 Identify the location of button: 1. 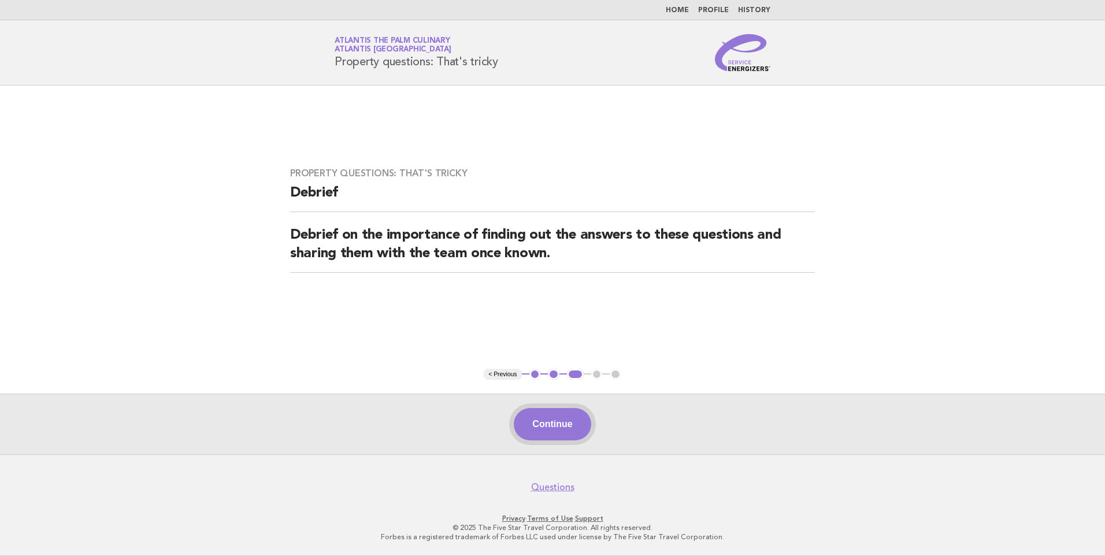
(535, 375).